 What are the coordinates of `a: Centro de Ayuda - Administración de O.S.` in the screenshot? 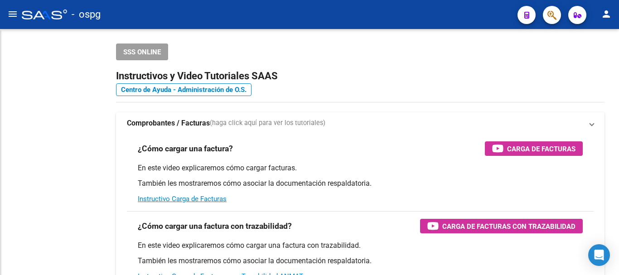 It's located at (184, 90).